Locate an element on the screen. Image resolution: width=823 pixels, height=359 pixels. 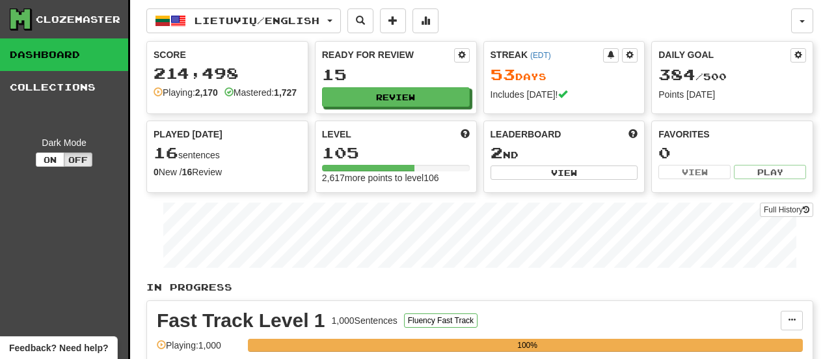
button: Add sentence to collection is located at coordinates (393, 21).